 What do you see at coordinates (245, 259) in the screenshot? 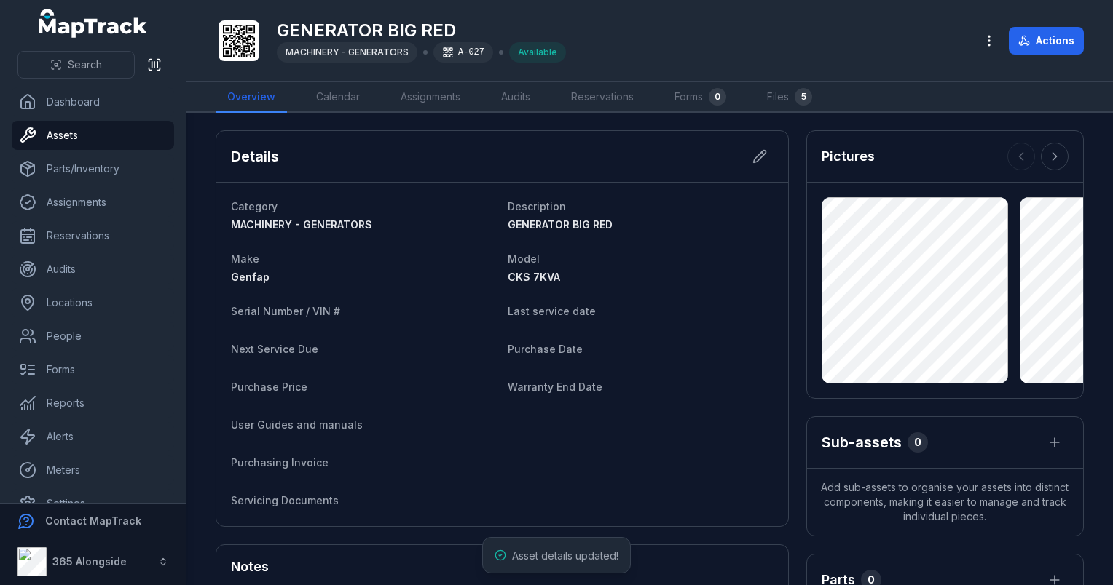
I see `span: Make` at bounding box center [245, 259].